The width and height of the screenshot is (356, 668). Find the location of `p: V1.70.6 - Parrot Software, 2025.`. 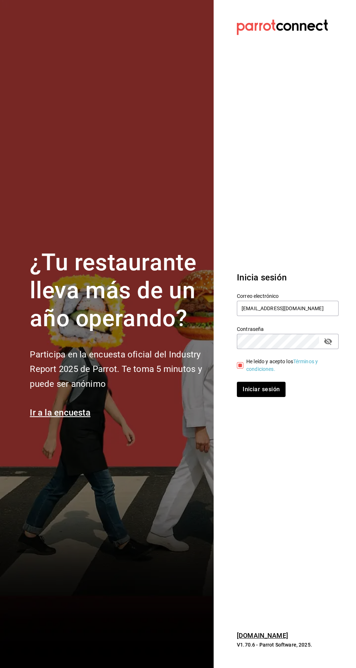

p: V1.70.6 - Parrot Software, 2025. is located at coordinates (288, 645).